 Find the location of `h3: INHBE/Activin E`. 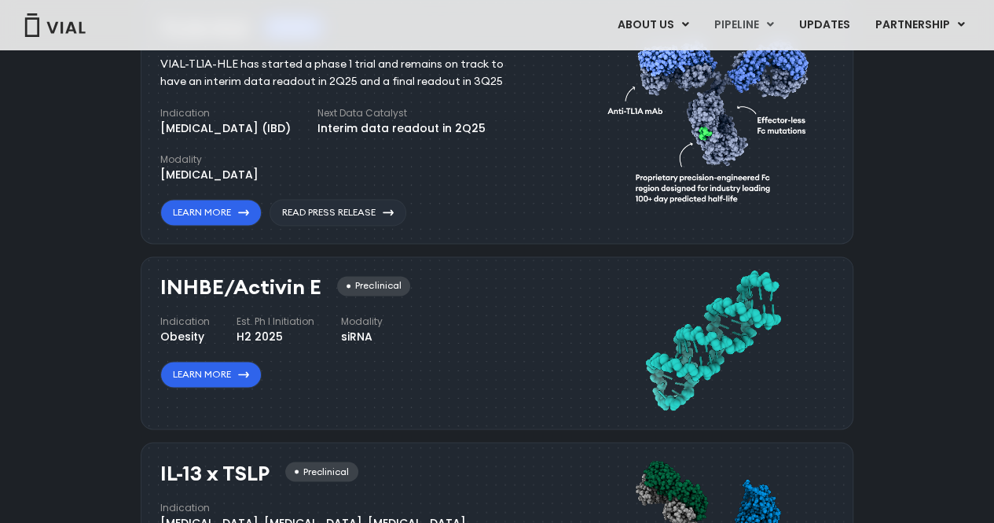

h3: INHBE/Activin E is located at coordinates (241, 287).